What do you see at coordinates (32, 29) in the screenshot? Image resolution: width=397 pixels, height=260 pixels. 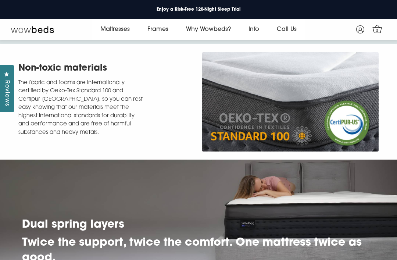 I see `img: Wow Beds Logo` at bounding box center [32, 29].